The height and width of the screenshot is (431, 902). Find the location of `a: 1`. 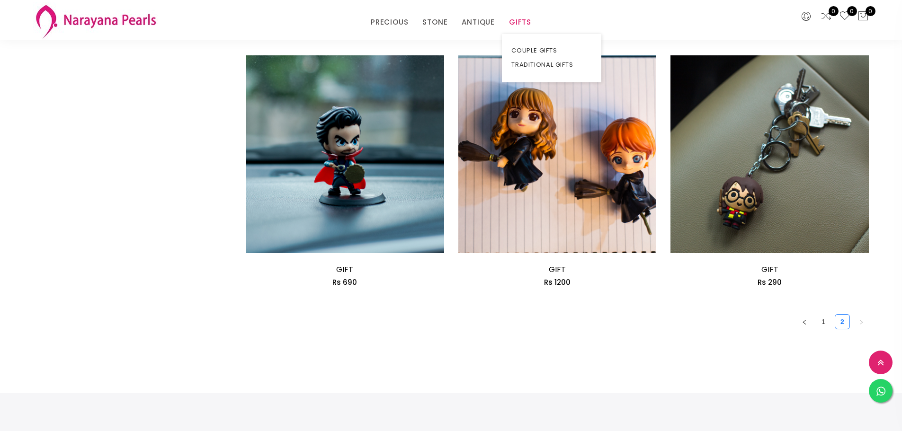

a: 1 is located at coordinates (823, 322).